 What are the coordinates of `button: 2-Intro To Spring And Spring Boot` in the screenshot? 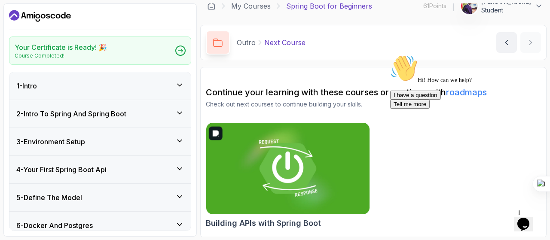 It's located at (100, 114).